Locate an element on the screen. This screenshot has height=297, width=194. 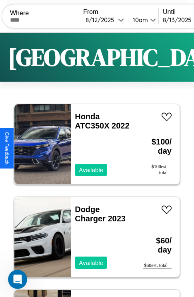
a: Dodge Charger 2023 is located at coordinates (100, 214).